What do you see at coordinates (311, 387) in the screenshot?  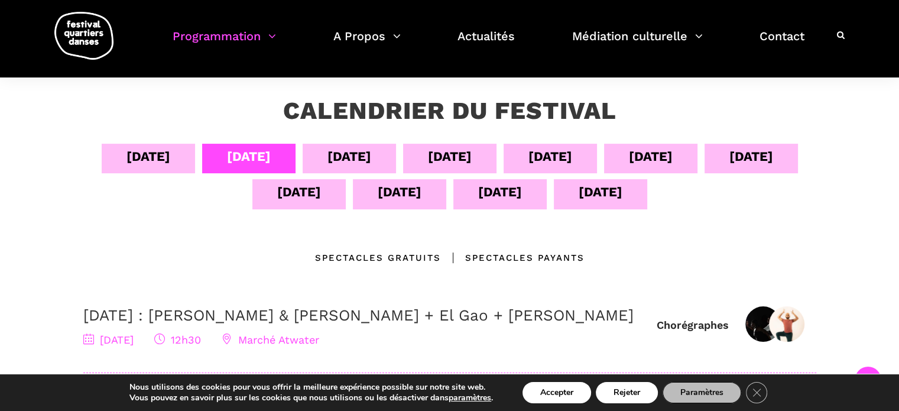 I see `p: Nous utilisons des cookies pour vous offrir la meilleure expérience possible sur notre site web.` at bounding box center [311, 387].